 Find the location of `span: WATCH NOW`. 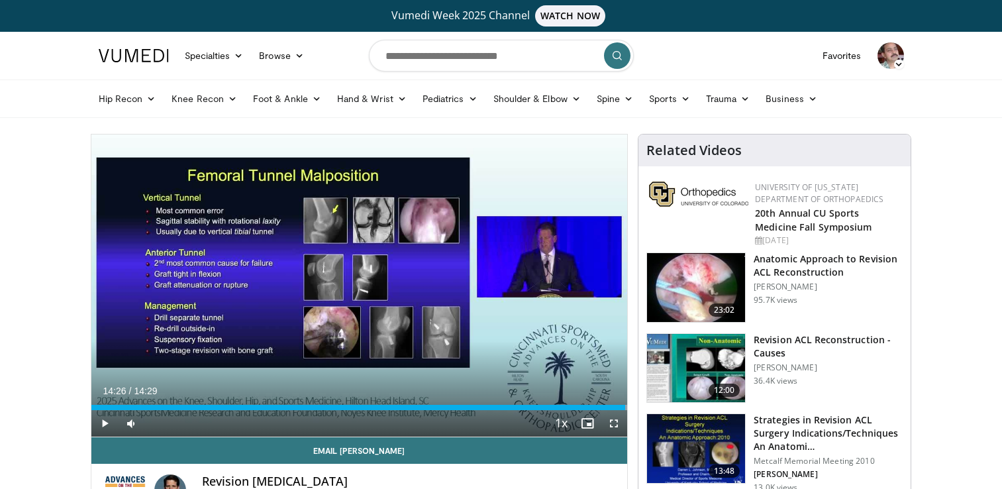

span: WATCH NOW is located at coordinates (570, 16).